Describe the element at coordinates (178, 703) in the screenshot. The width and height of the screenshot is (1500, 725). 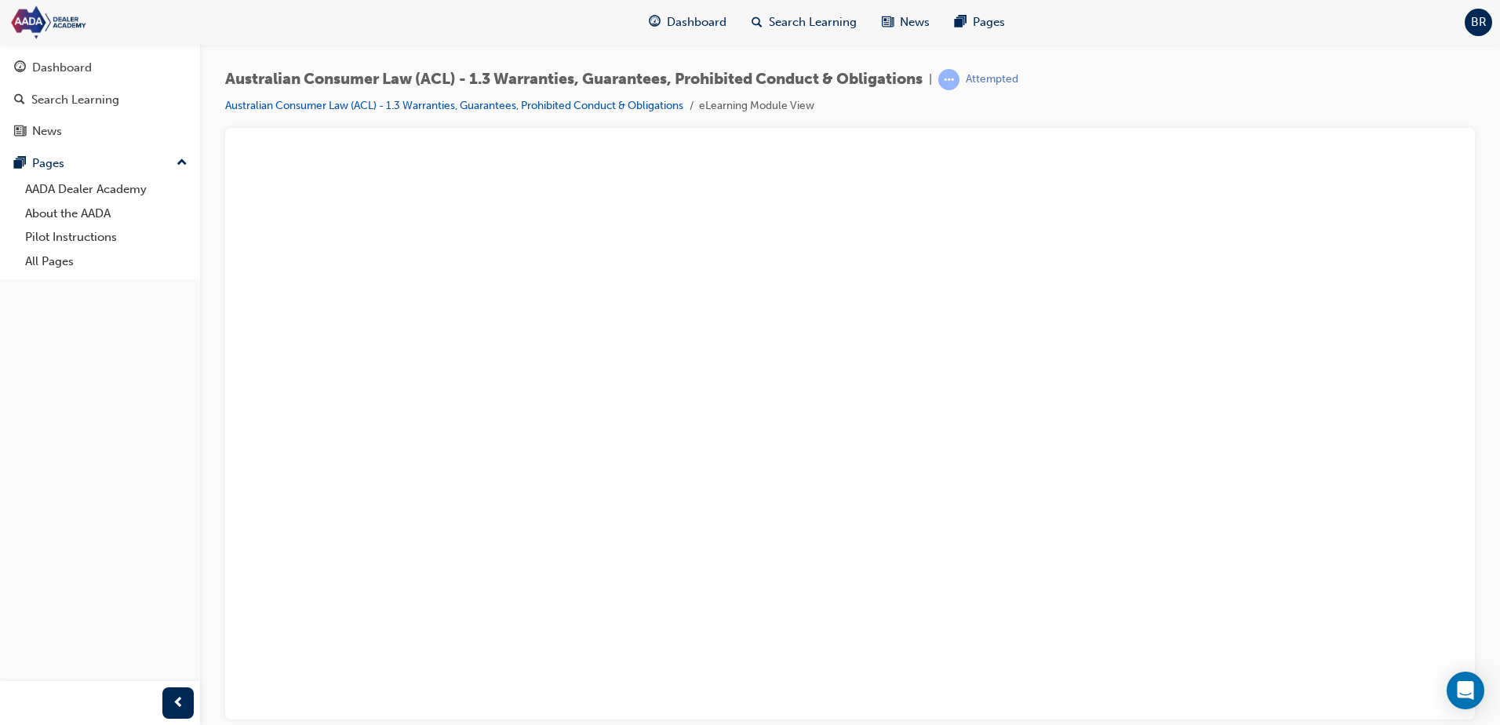
I see `span: prev-icon` at that location.